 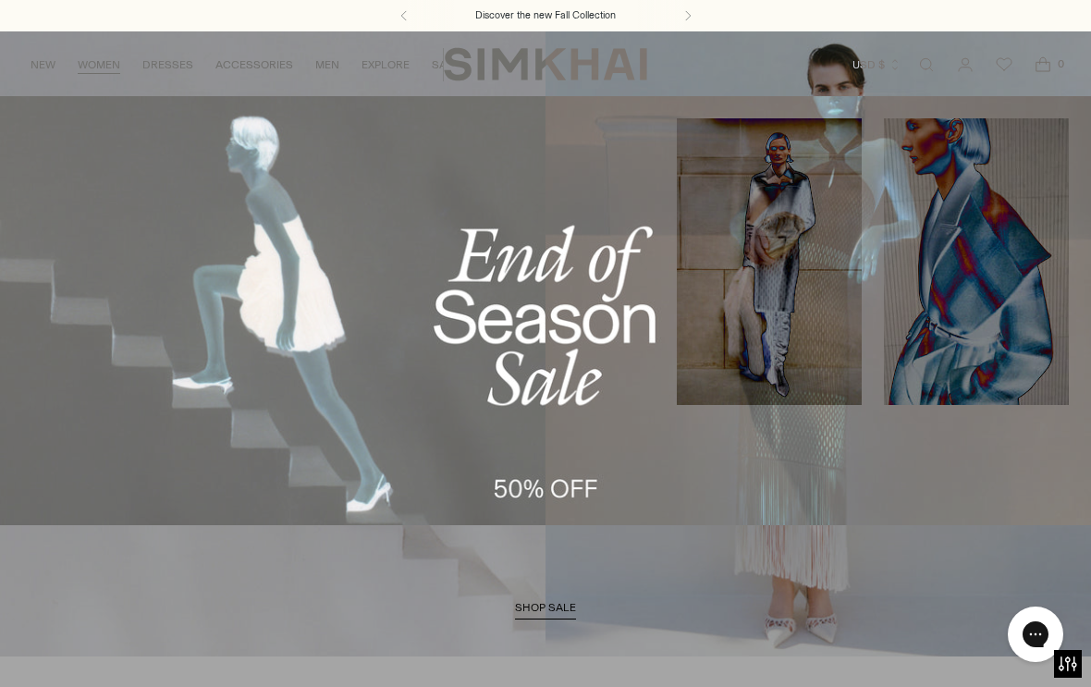 I want to click on a: Go to the account page, so click(x=965, y=65).